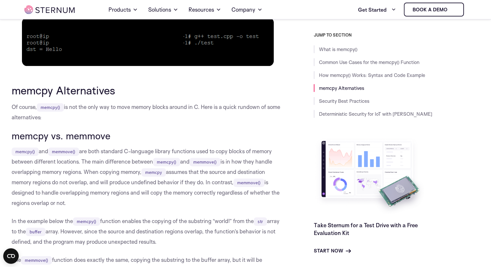 The width and height of the screenshot is (491, 267). Describe the element at coordinates (205, 10) in the screenshot. I see `a: Resources` at that location.